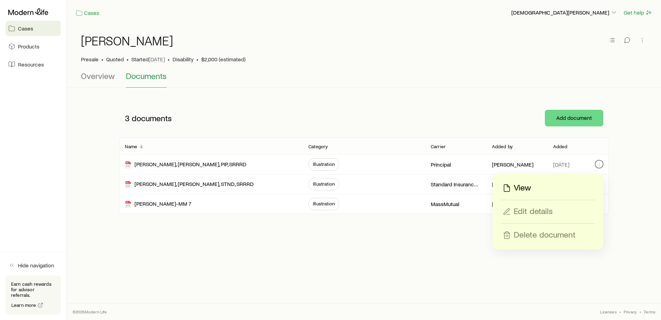  Describe the element at coordinates (545, 235) in the screenshot. I see `p: Delete document` at that location.